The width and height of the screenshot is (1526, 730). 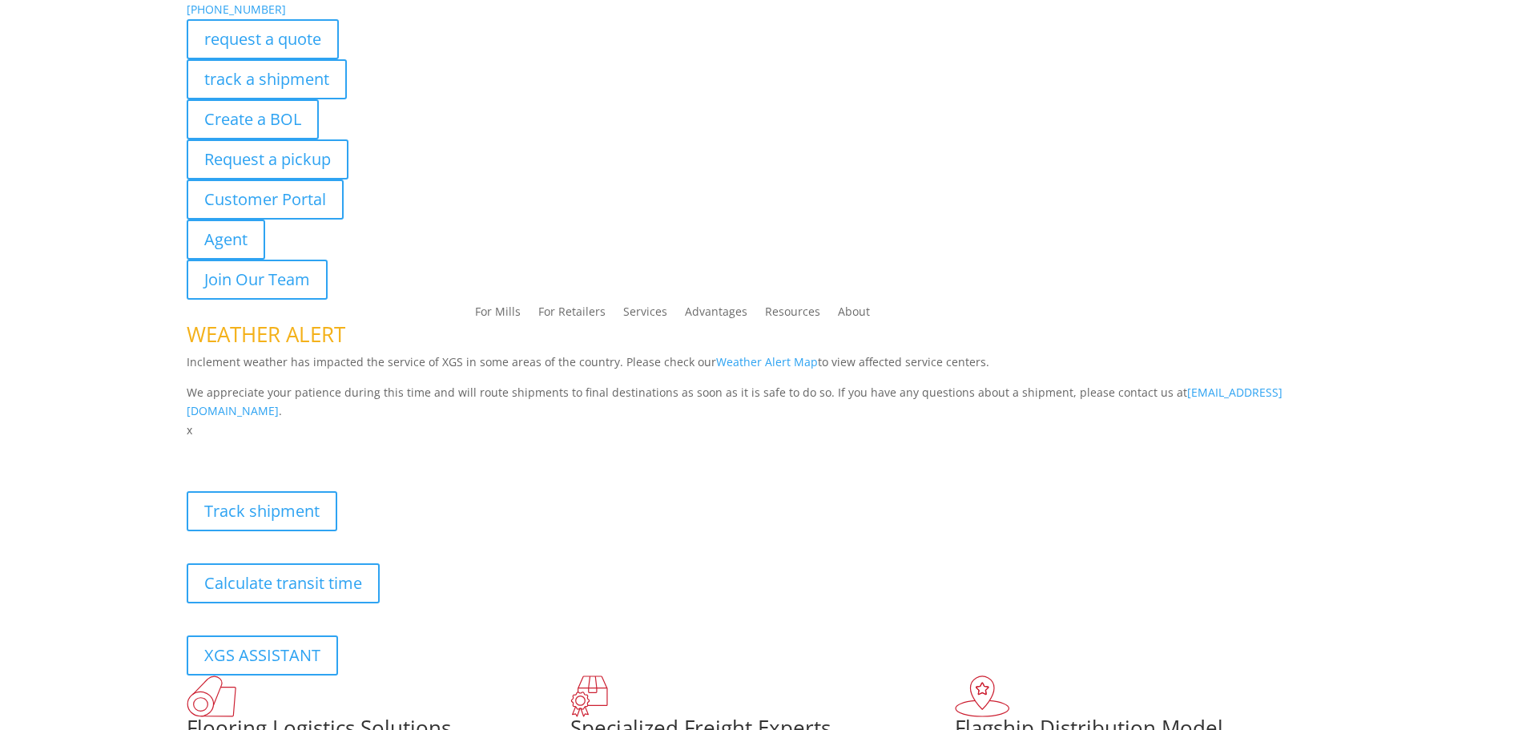 What do you see at coordinates (263, 39) in the screenshot?
I see `a: request a quote` at bounding box center [263, 39].